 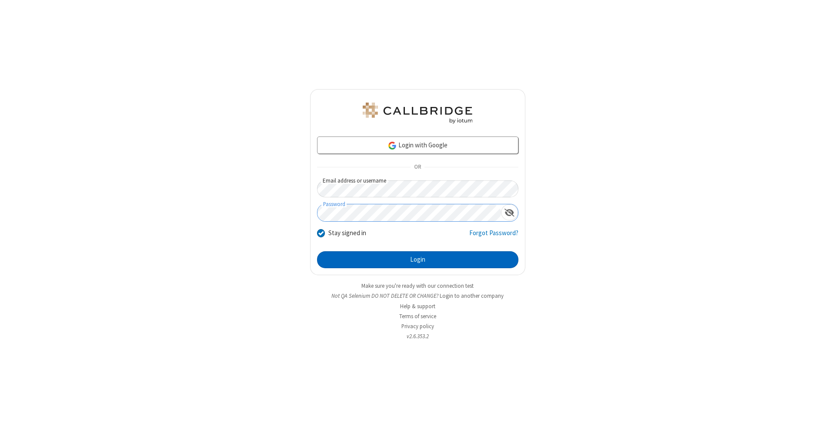 What do you see at coordinates (417, 113) in the screenshot?
I see `img: QA Selenium DO NOT DELETE OR CHANGE` at bounding box center [417, 113].